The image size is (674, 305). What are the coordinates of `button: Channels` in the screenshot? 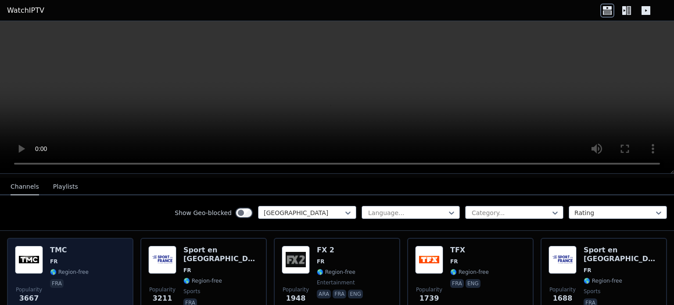 It's located at (25, 187).